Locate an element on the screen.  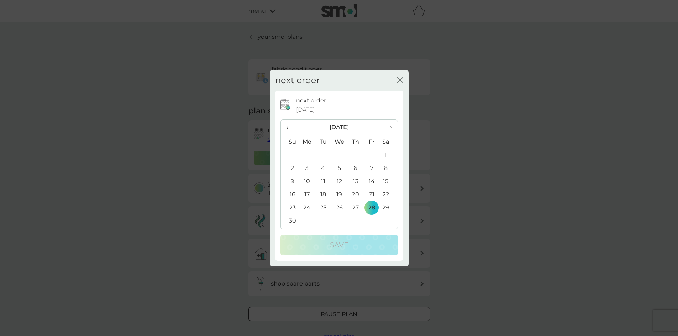
td: 26 is located at coordinates (339, 208).